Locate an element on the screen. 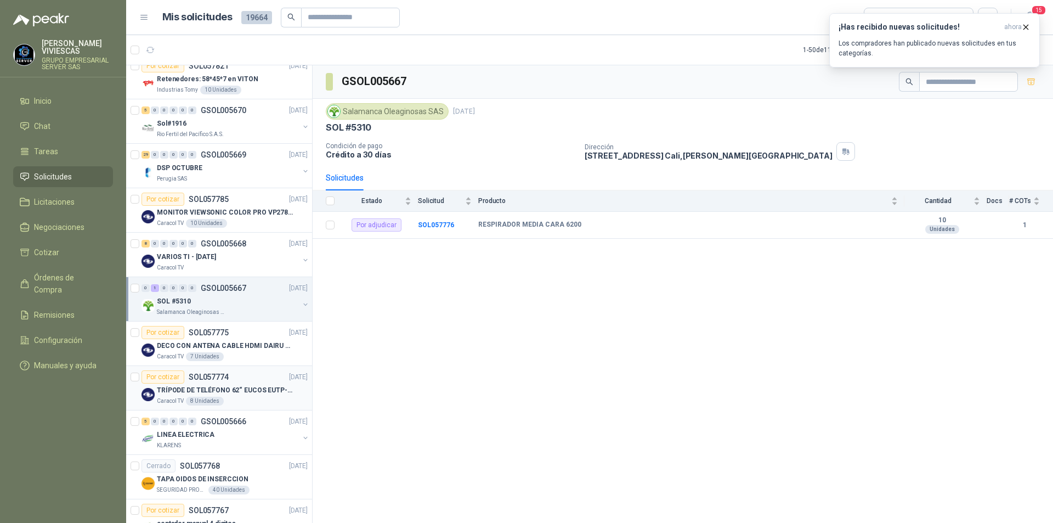 The height and width of the screenshot is (523, 1053). a: Inicio is located at coordinates (63, 101).